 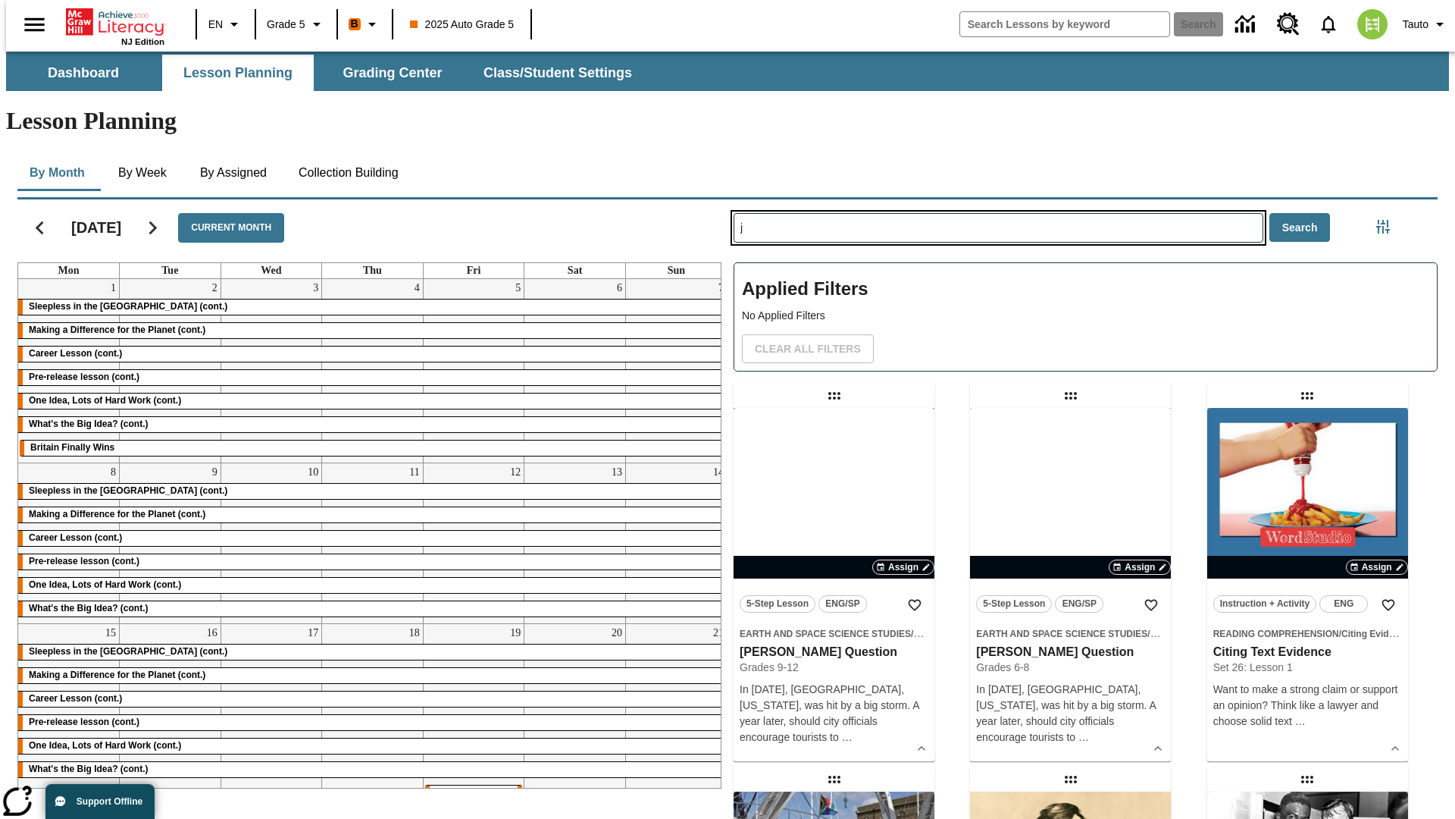 What do you see at coordinates (349, 173) in the screenshot?
I see `button: Collection Building` at bounding box center [349, 173].